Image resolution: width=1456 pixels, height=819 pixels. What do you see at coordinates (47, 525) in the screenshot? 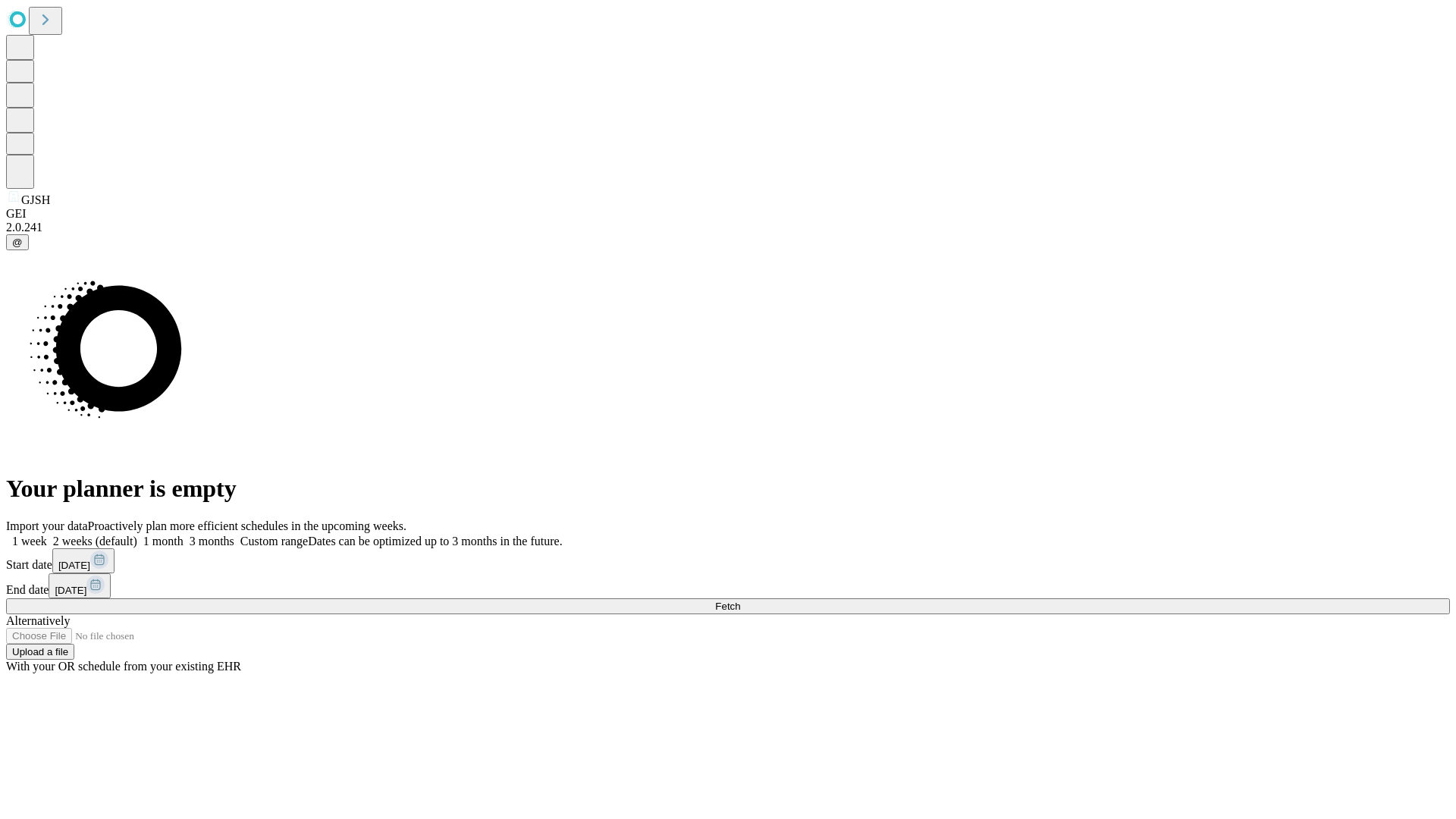
I see `span: Import your data` at bounding box center [47, 525].